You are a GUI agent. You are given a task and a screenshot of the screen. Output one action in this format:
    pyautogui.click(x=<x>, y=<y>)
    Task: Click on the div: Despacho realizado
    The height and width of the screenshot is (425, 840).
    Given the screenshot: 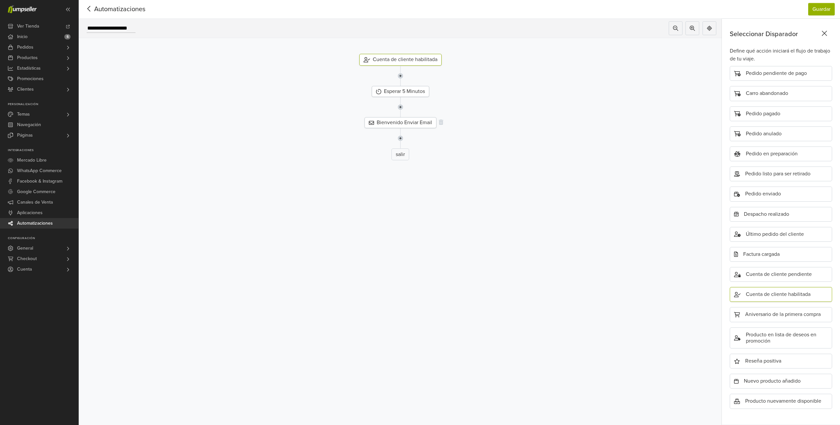 What is the action you would take?
    pyautogui.click(x=781, y=214)
    